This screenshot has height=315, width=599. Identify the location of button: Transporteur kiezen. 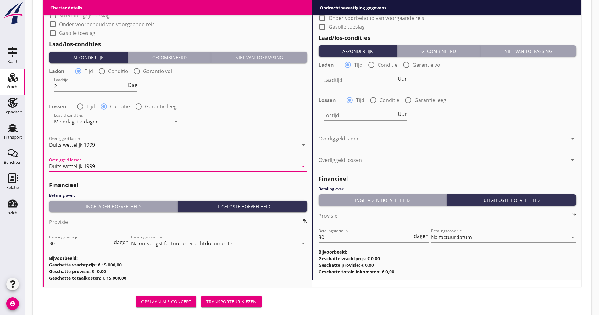
(231, 301).